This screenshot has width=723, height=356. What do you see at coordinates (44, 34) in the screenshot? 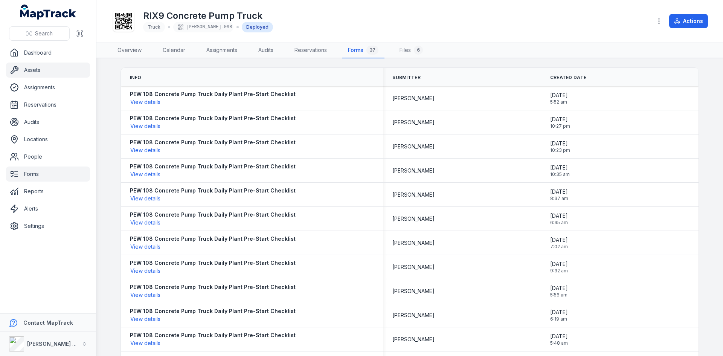
I see `span: Search` at bounding box center [44, 34].